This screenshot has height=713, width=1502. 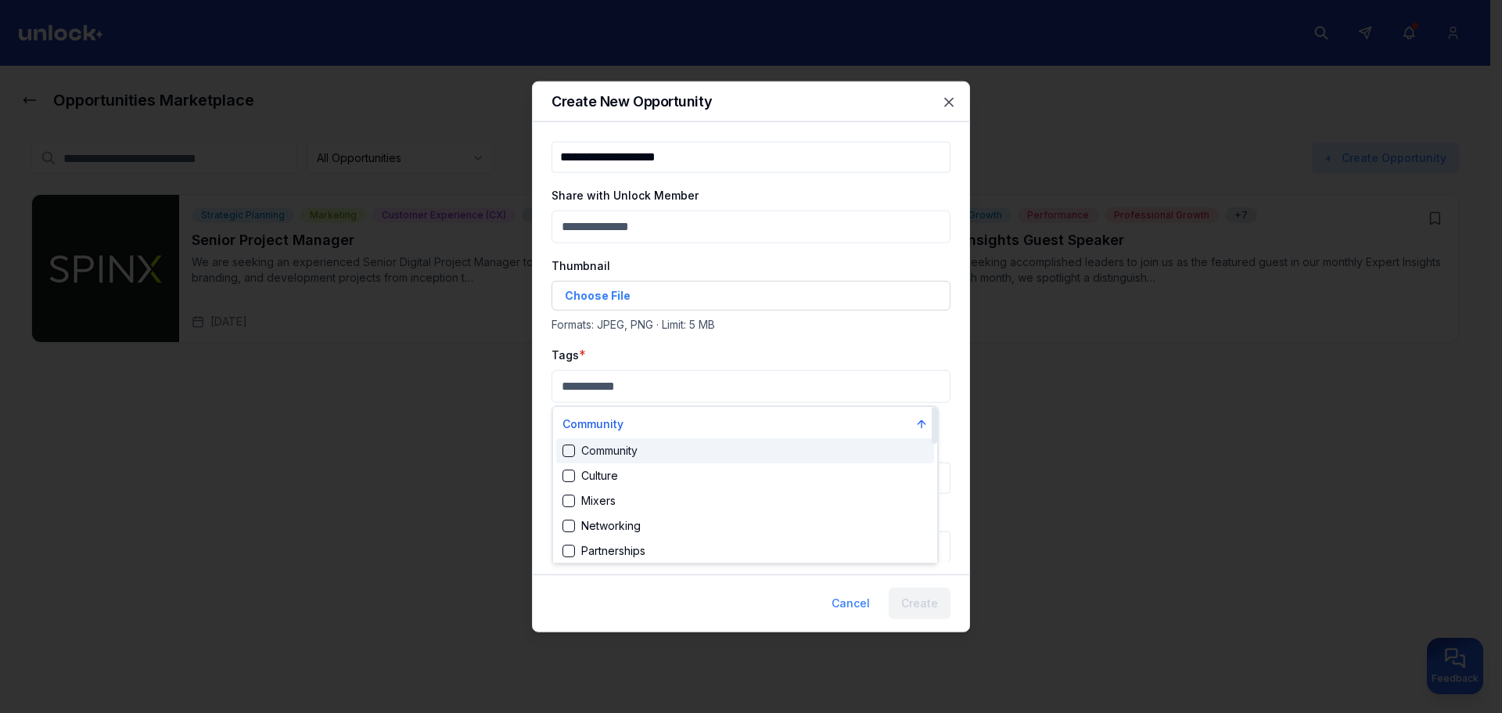 What do you see at coordinates (589, 501) in the screenshot?
I see `div: Mixers` at bounding box center [589, 501].